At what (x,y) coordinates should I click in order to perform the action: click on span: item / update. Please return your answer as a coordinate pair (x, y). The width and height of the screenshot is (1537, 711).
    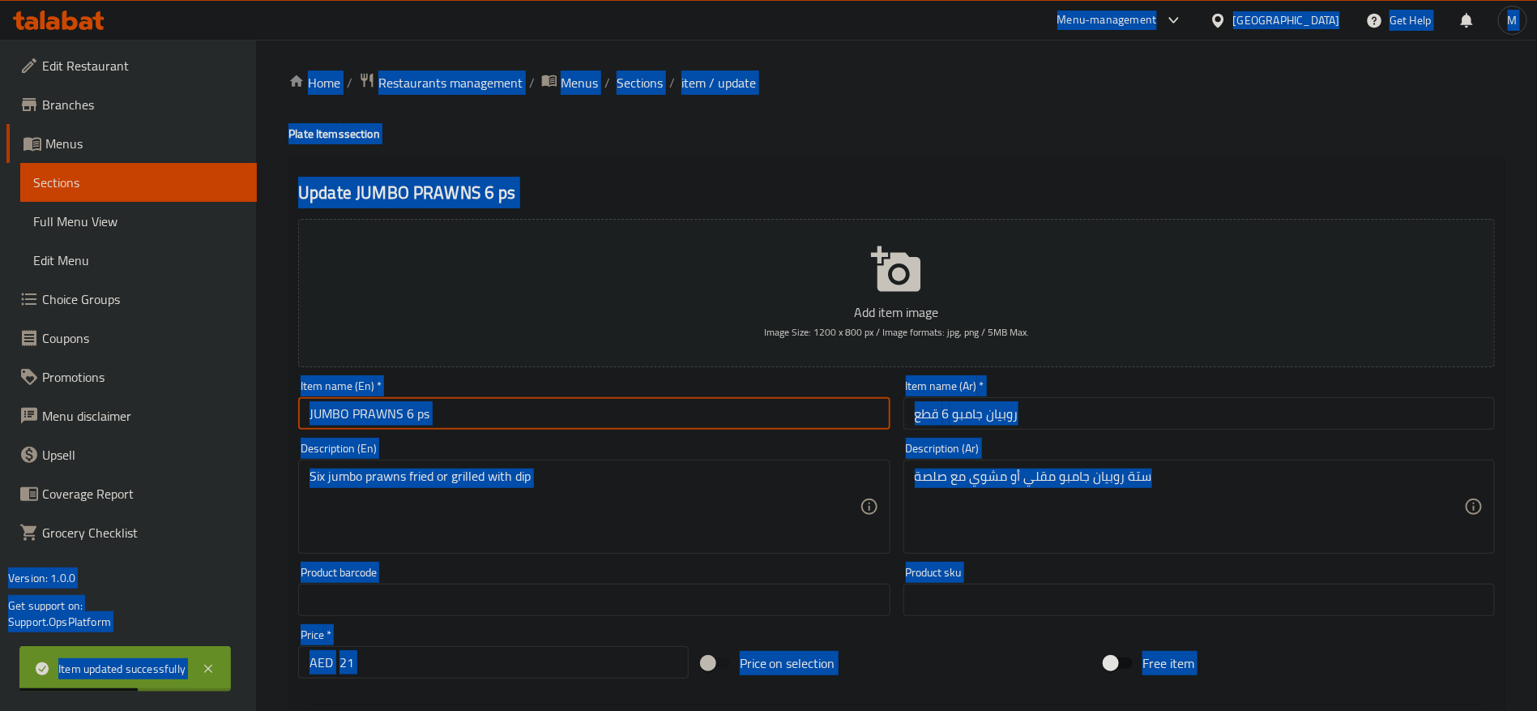
    Looking at the image, I should click on (719, 83).